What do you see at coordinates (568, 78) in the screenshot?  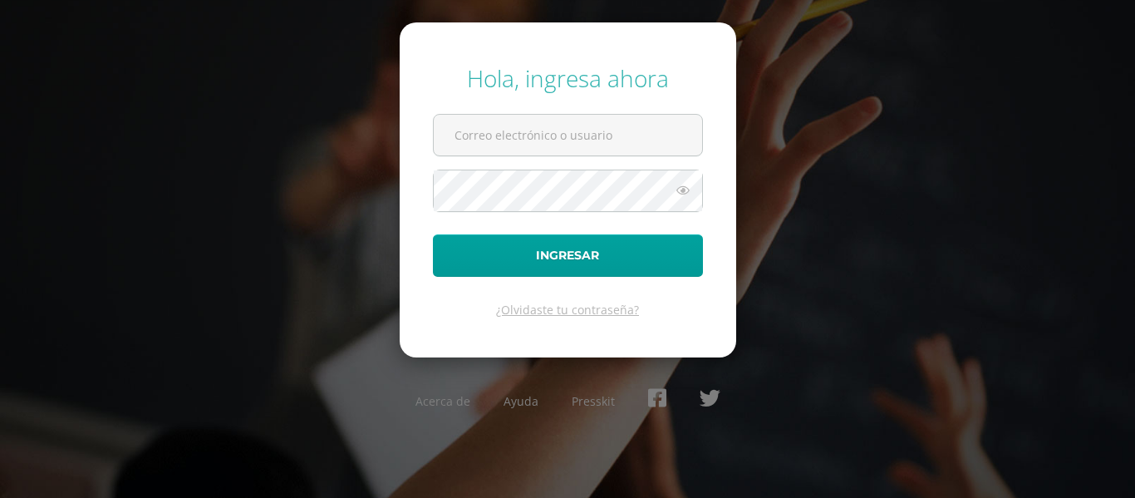 I see `div: Hola, ingresa ahora` at bounding box center [568, 78].